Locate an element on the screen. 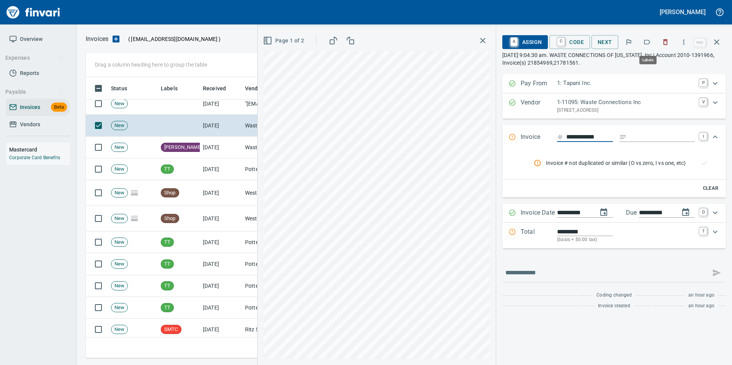  button: Upload an Invoice is located at coordinates (116, 39).